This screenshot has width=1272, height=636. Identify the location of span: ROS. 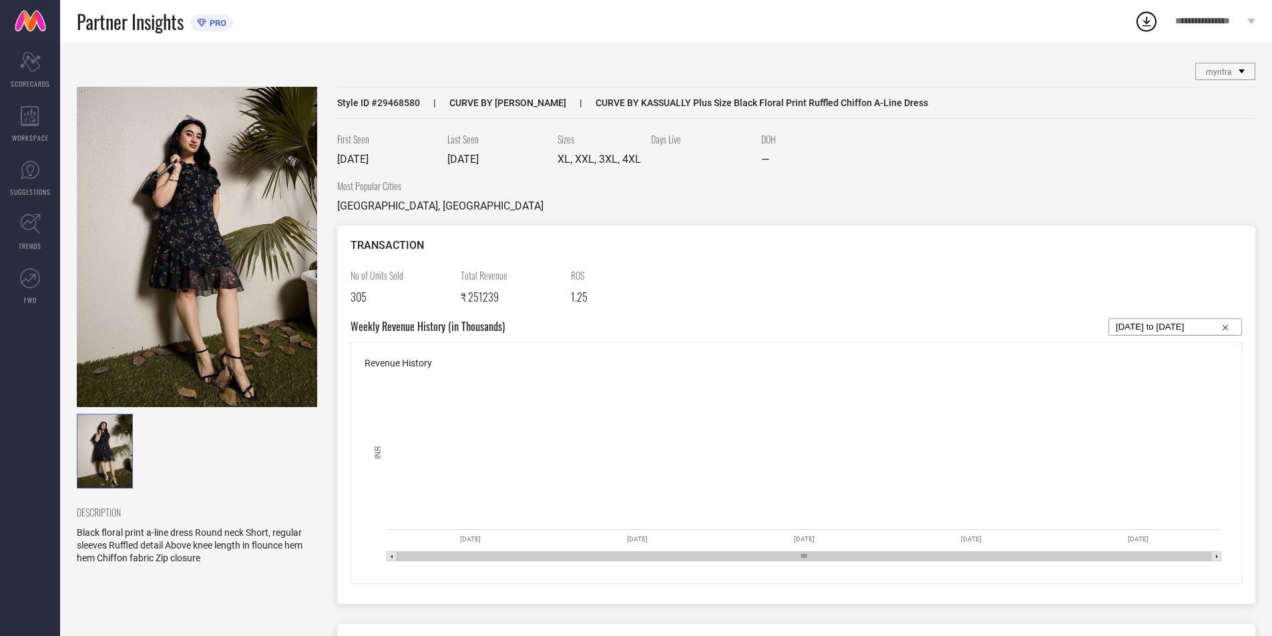
(621, 275).